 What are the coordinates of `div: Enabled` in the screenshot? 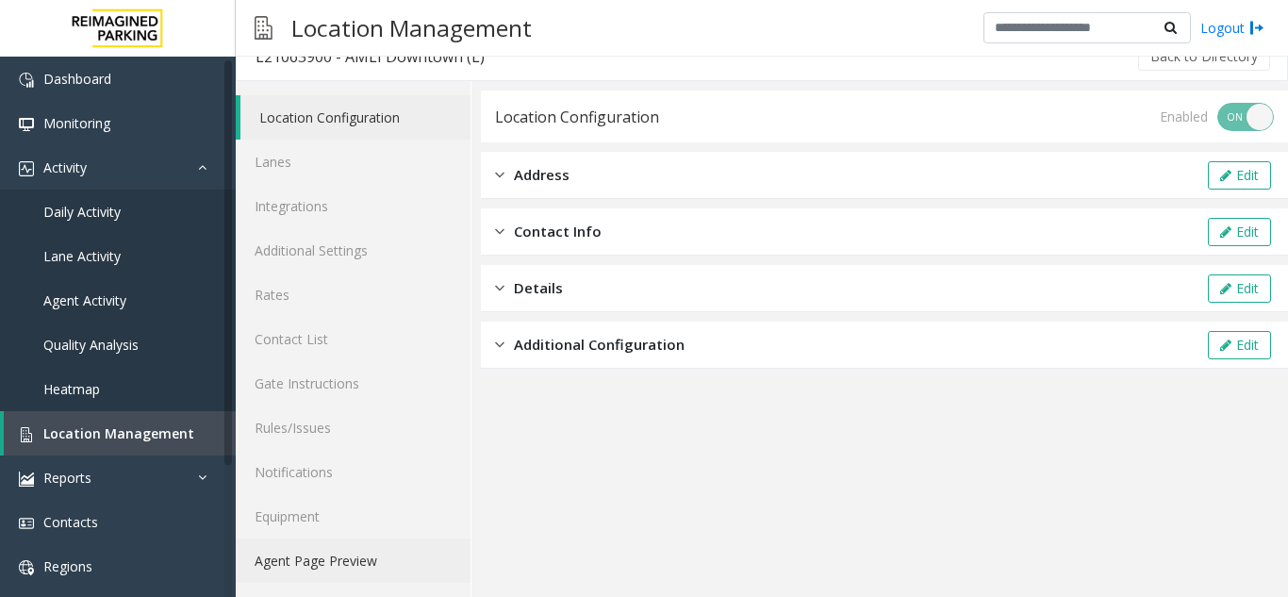 It's located at (1184, 116).